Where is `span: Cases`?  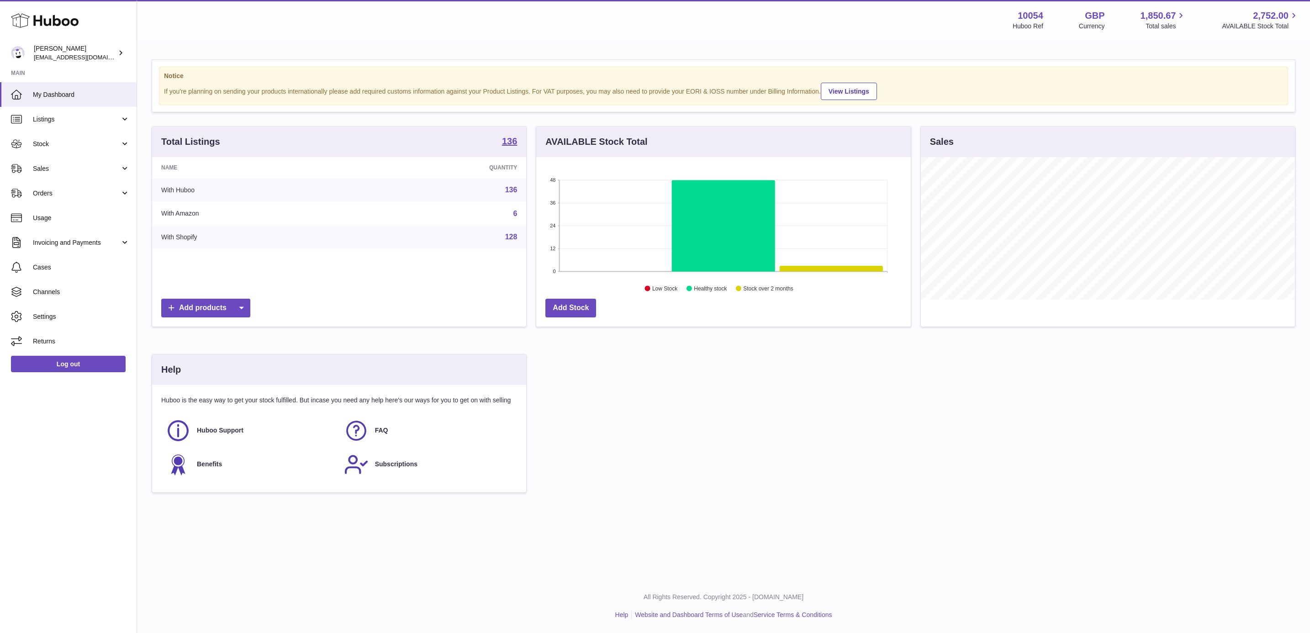
span: Cases is located at coordinates (81, 267).